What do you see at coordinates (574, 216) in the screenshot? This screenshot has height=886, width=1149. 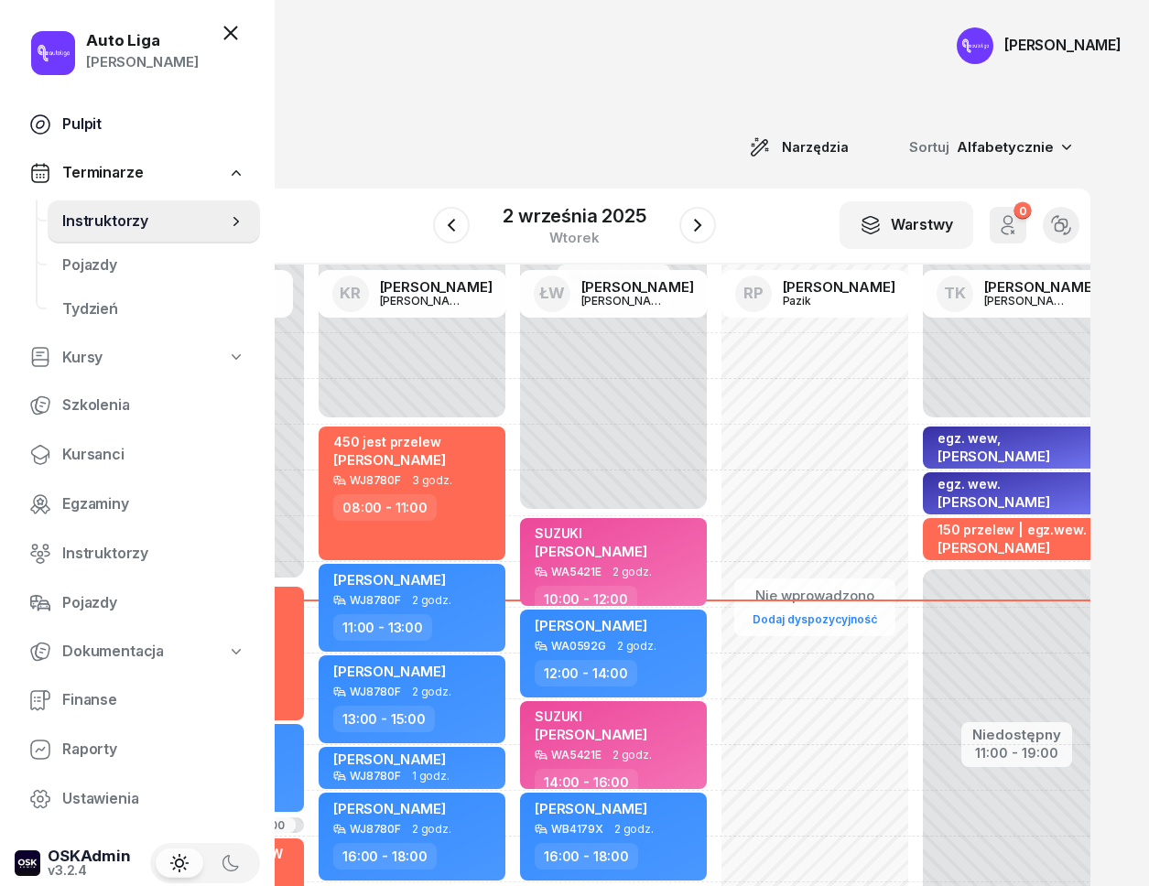 I see `div: 2 września 2025` at bounding box center [574, 216].